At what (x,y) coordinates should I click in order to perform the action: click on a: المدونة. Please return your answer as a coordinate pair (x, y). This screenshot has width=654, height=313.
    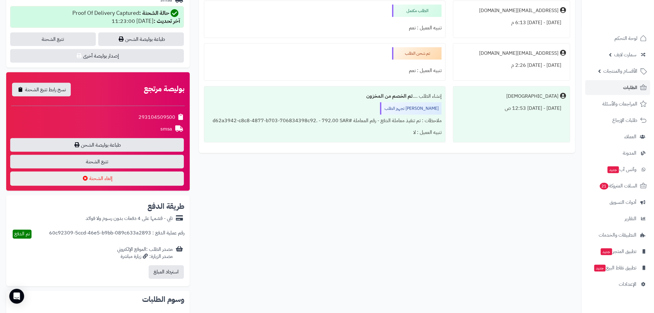
    Looking at the image, I should click on (618, 153).